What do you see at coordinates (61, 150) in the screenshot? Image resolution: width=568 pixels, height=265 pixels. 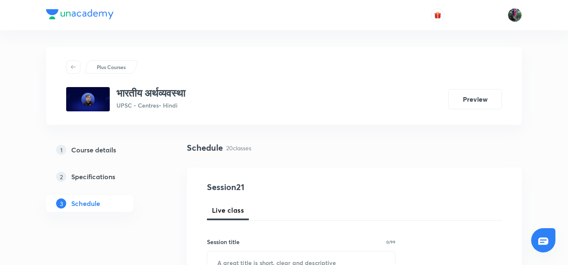 I see `p: 1` at bounding box center [61, 150].